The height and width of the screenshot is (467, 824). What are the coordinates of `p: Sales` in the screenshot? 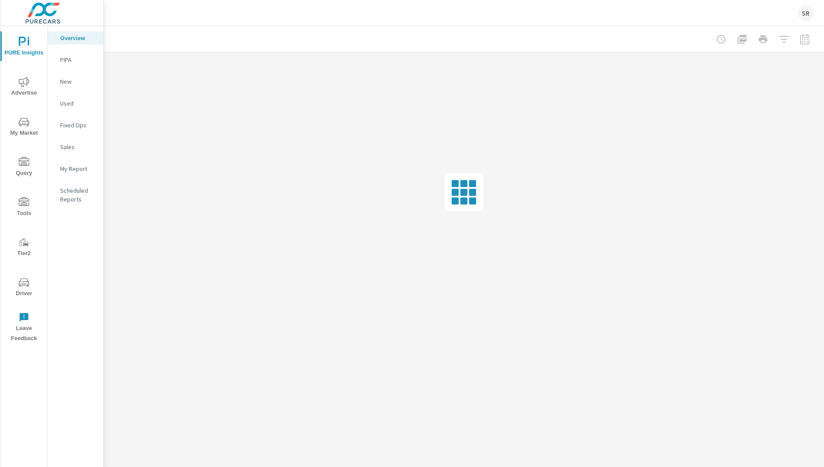 It's located at (78, 147).